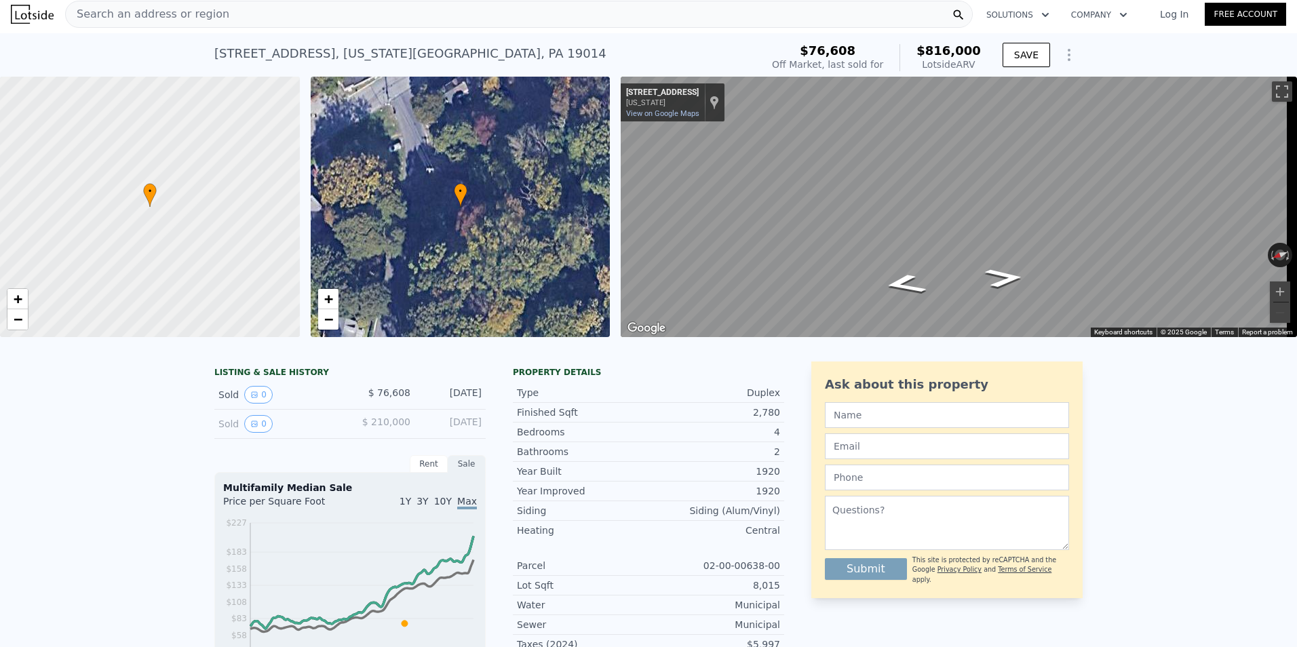 The image size is (1297, 647). Describe the element at coordinates (467, 503) in the screenshot. I see `span: Max` at that location.